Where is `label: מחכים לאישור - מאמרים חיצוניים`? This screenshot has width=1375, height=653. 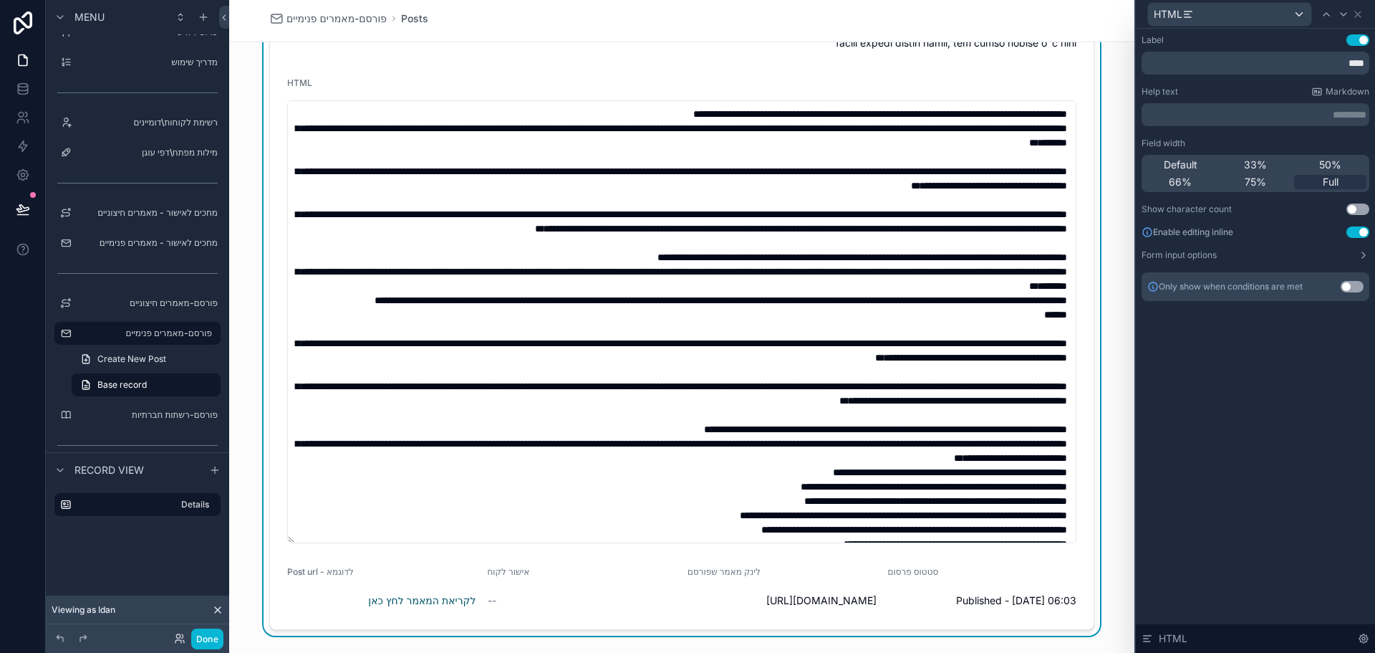
label: מחכים לאישור - מאמרים חיצוניים is located at coordinates (148, 213).